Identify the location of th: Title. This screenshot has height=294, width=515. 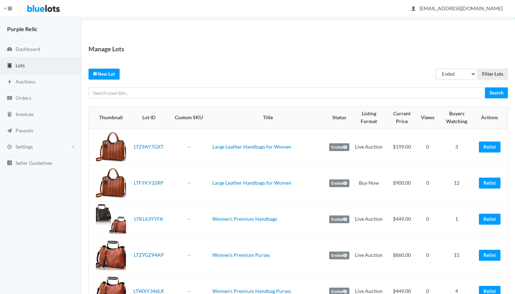
(268, 118).